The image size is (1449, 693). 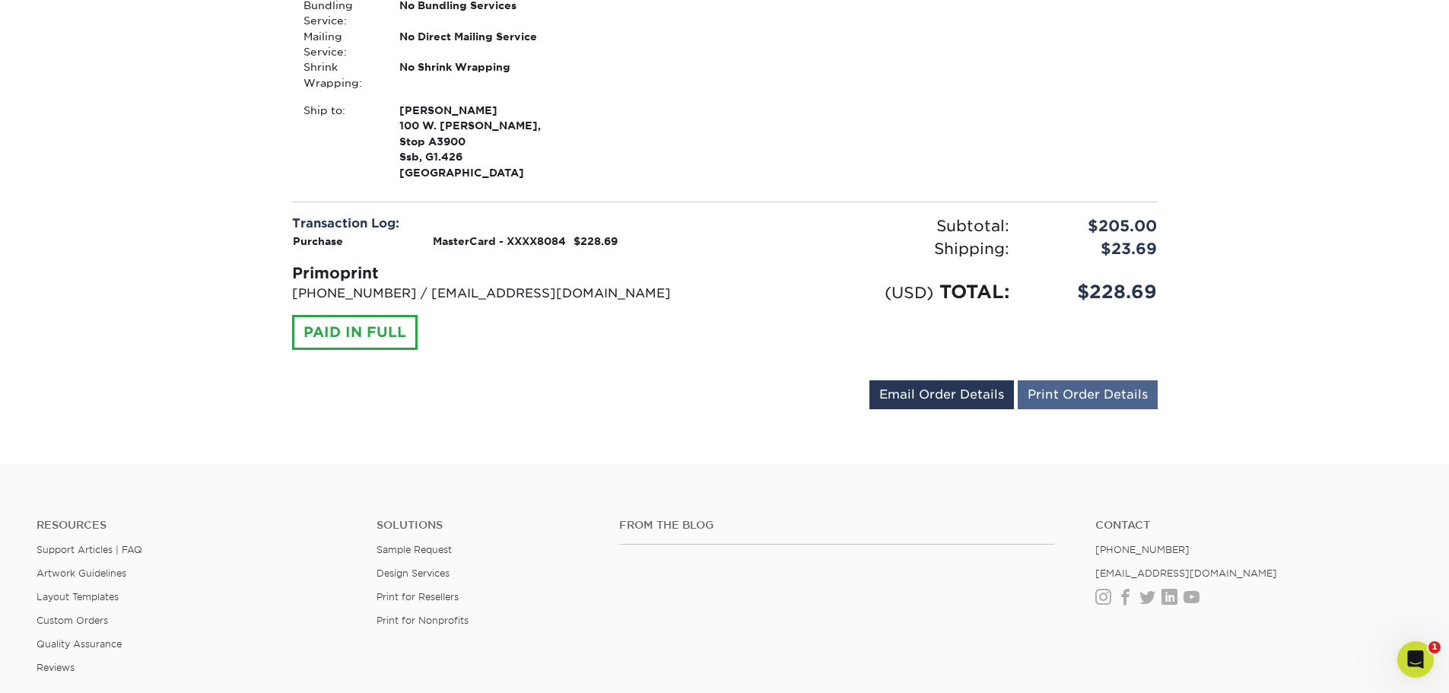 I want to click on a: Design Services, so click(x=413, y=573).